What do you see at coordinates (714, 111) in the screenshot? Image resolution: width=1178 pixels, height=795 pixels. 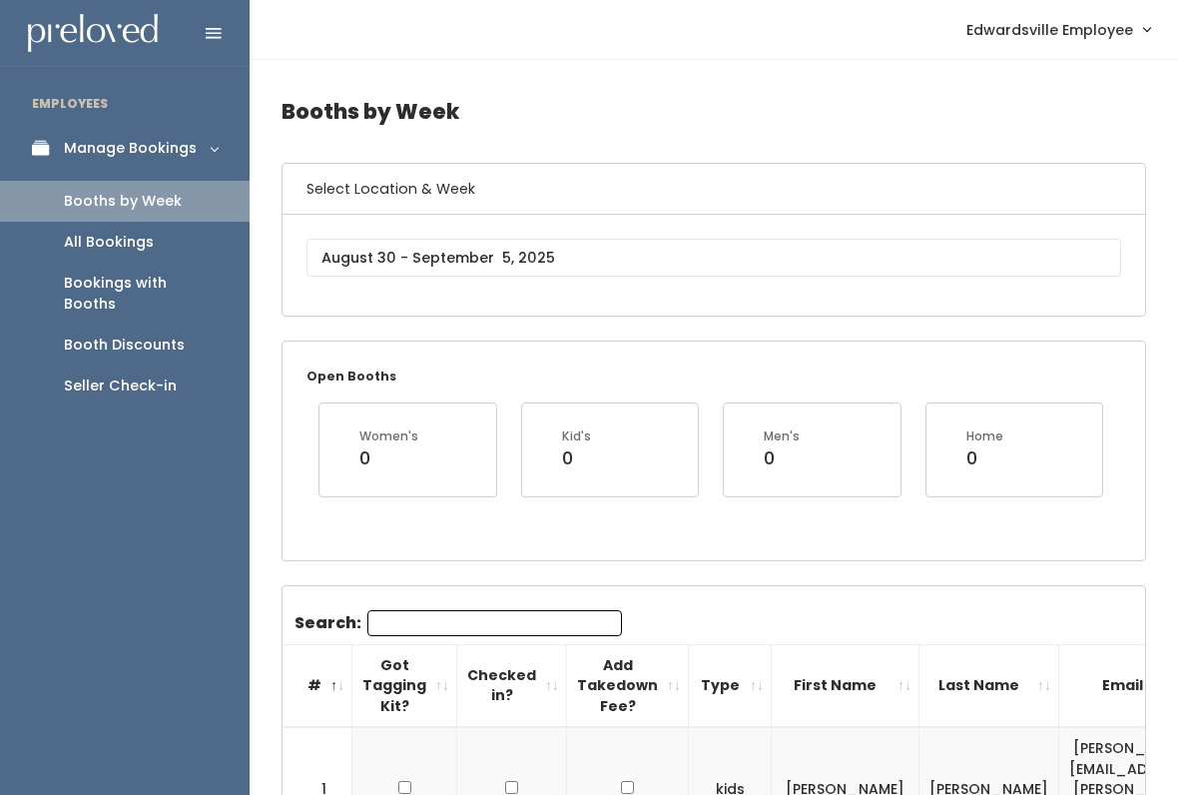 I see `h4: Booths by Week` at bounding box center [714, 111].